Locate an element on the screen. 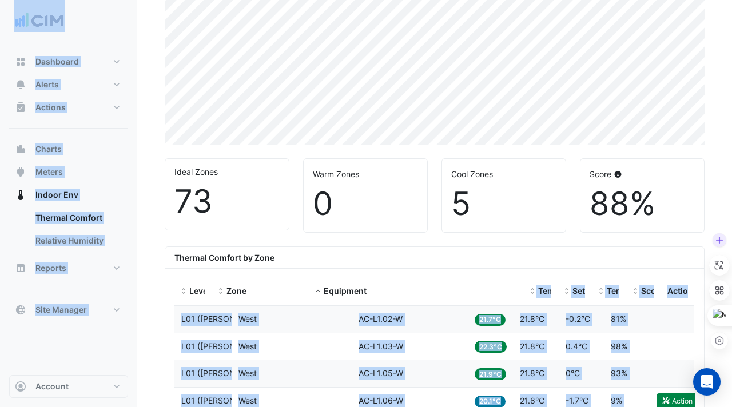 This screenshot has height=407, width=732. div: Cool Zones is located at coordinates (504, 174).